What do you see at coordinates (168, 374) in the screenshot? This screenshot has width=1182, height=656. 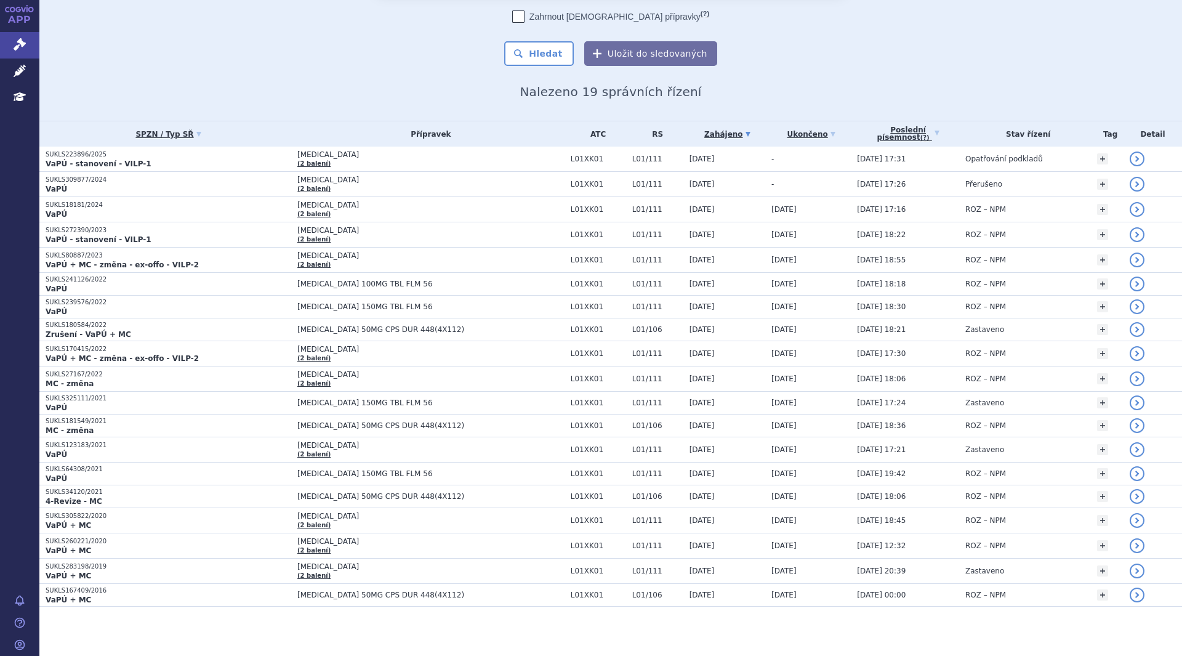 I see `p: SUKLS27167/2022` at bounding box center [168, 374].